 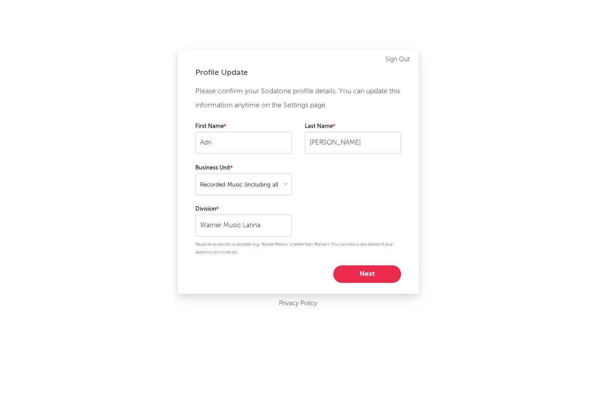 I want to click on input: Your last name, so click(x=353, y=143).